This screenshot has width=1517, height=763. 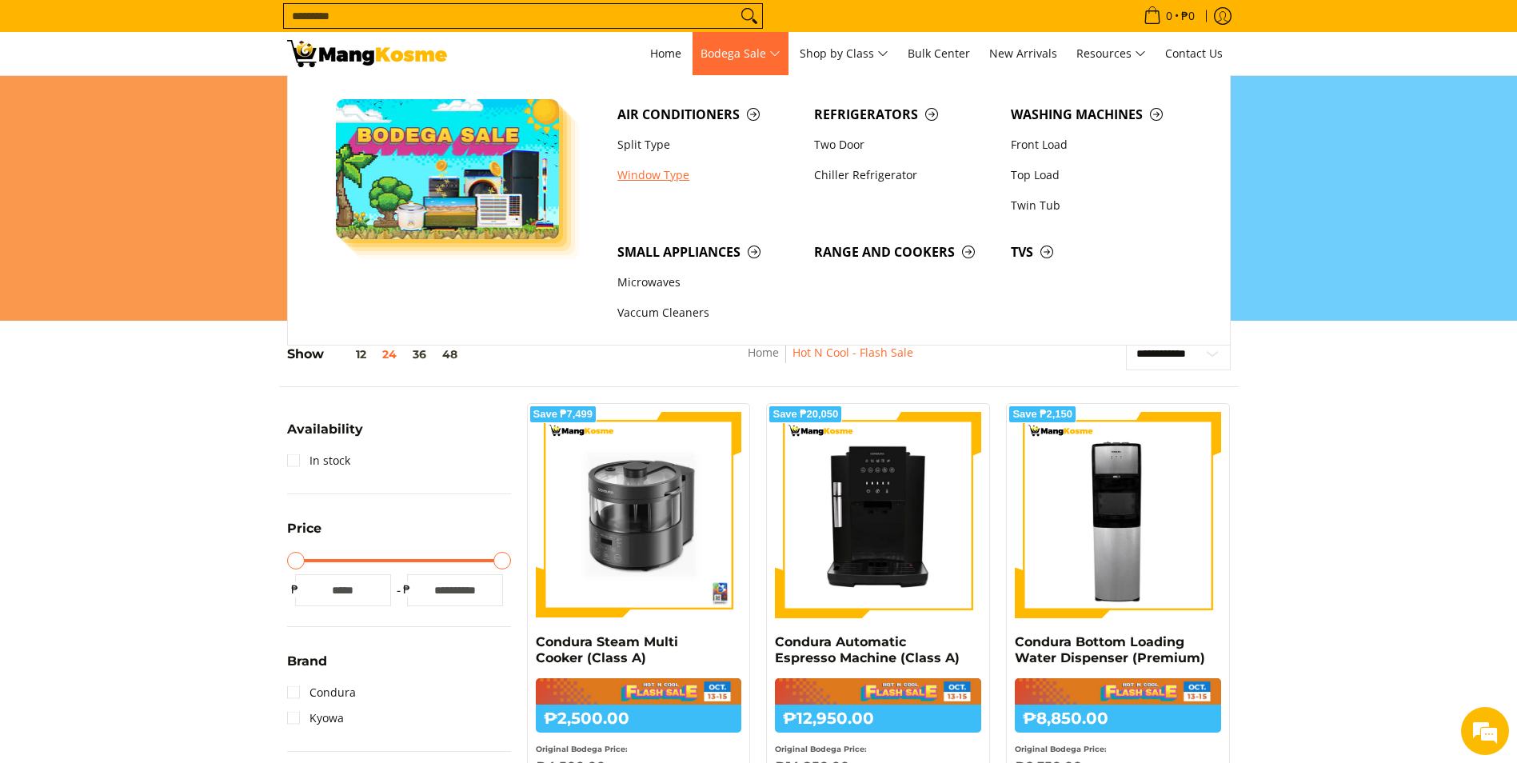 I want to click on button: Search, so click(x=749, y=16).